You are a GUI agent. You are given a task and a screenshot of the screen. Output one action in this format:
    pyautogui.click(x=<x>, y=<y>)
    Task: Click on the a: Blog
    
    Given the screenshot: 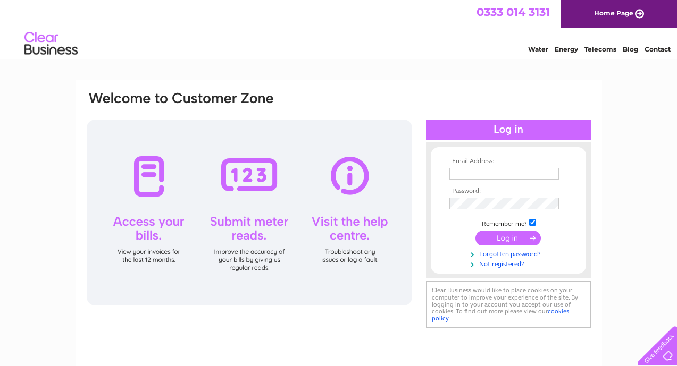 What is the action you would take?
    pyautogui.click(x=630, y=49)
    